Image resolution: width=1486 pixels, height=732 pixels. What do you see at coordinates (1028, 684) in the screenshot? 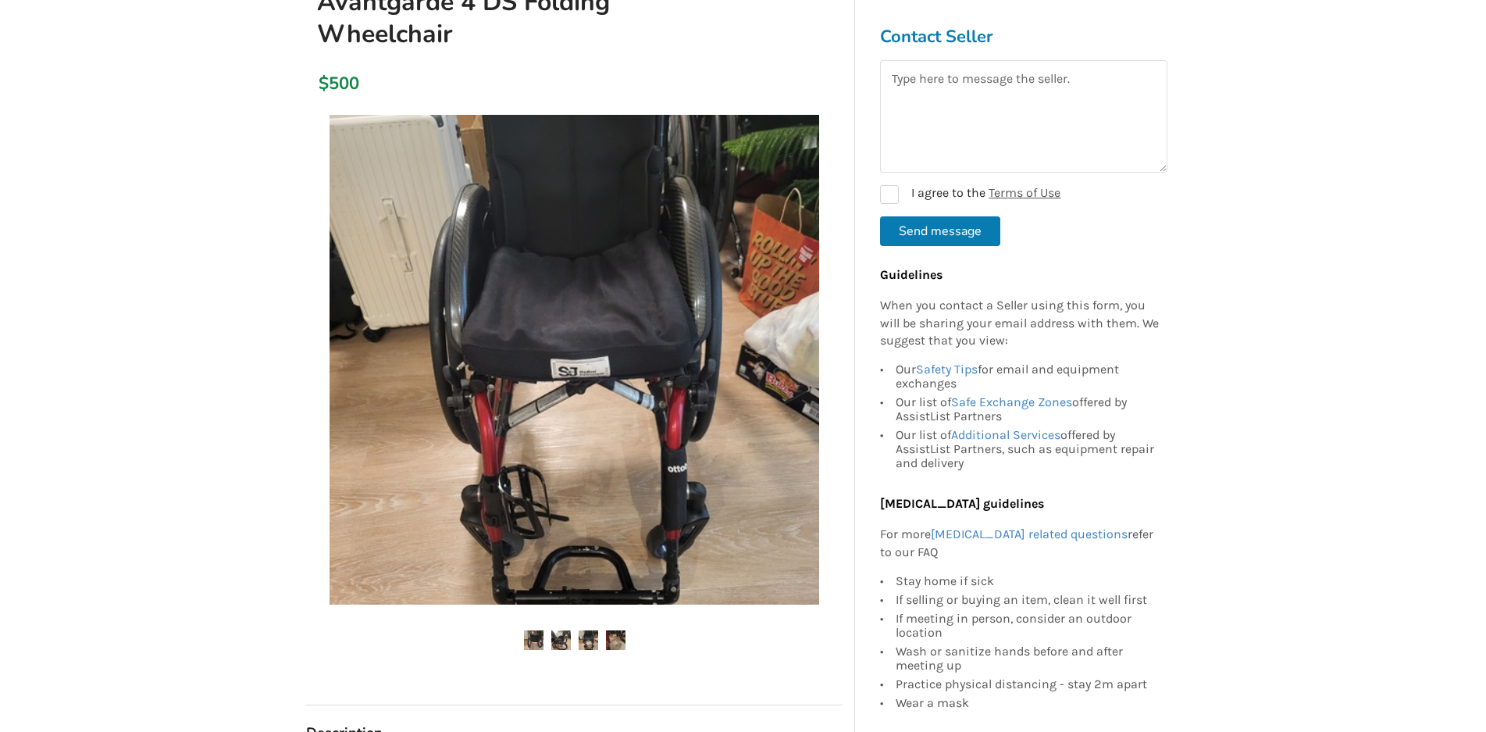
I see `div: Practice physical distancing - stay 2m apart` at bounding box center [1028, 684].